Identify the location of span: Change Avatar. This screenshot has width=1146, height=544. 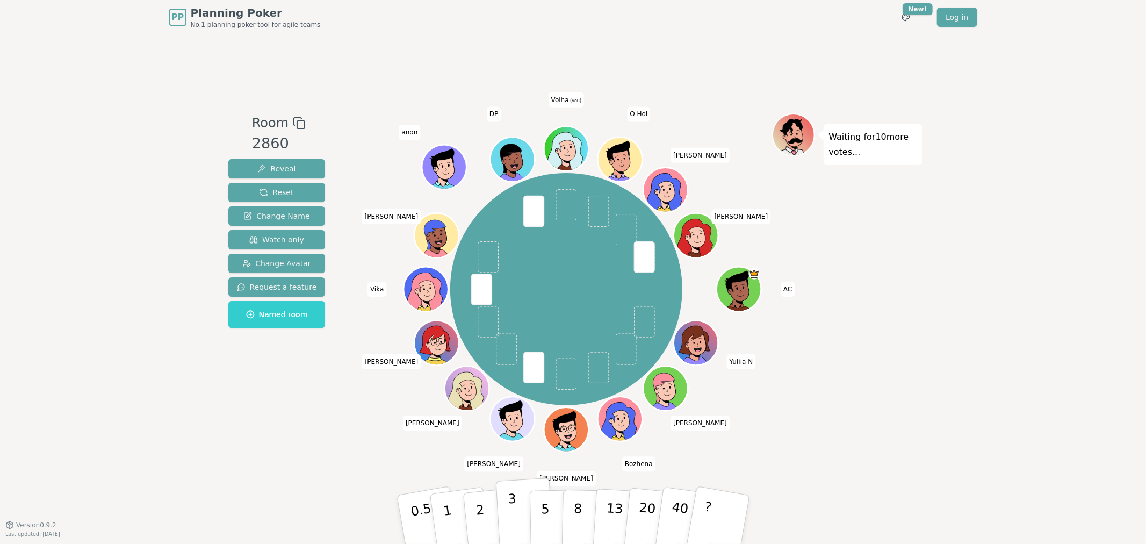
(277, 263).